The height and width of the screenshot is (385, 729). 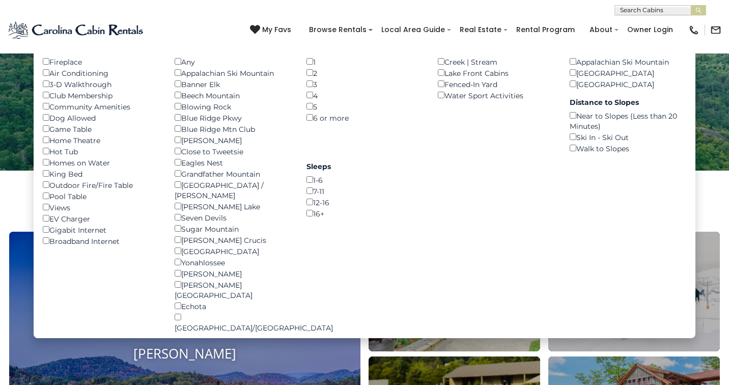 What do you see at coordinates (233, 106) in the screenshot?
I see `div: Blowing Rock` at bounding box center [233, 106].